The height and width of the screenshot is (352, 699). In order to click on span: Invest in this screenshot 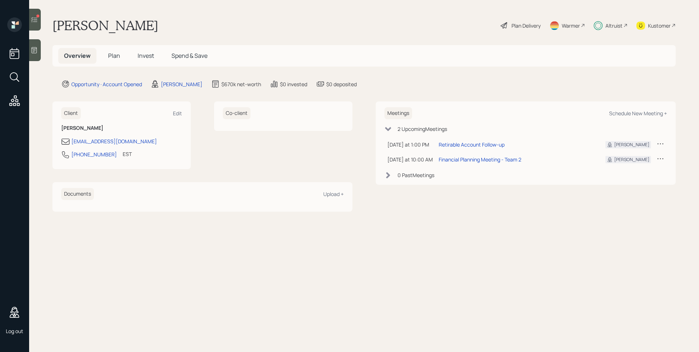, I will do `click(146, 56)`.